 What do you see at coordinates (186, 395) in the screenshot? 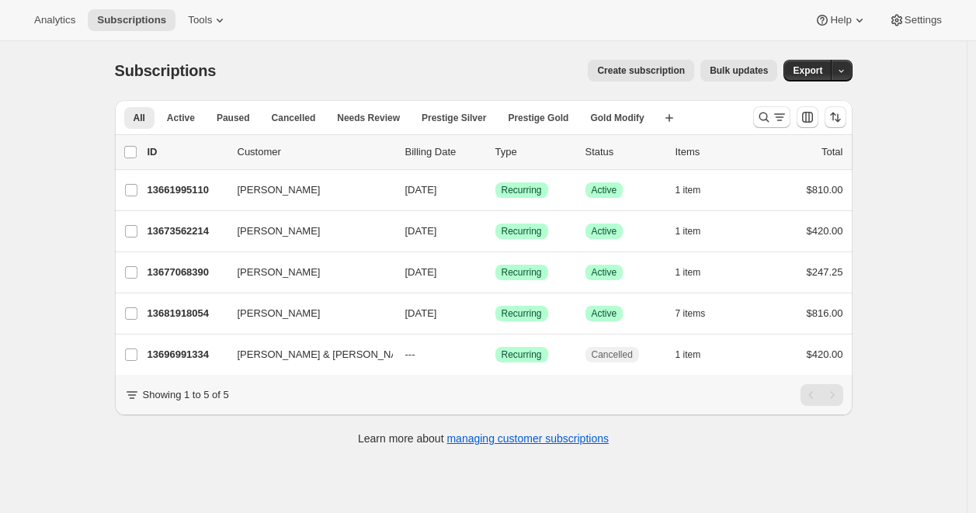
I see `p: Showing 1 to 5 of 5` at bounding box center [186, 395].